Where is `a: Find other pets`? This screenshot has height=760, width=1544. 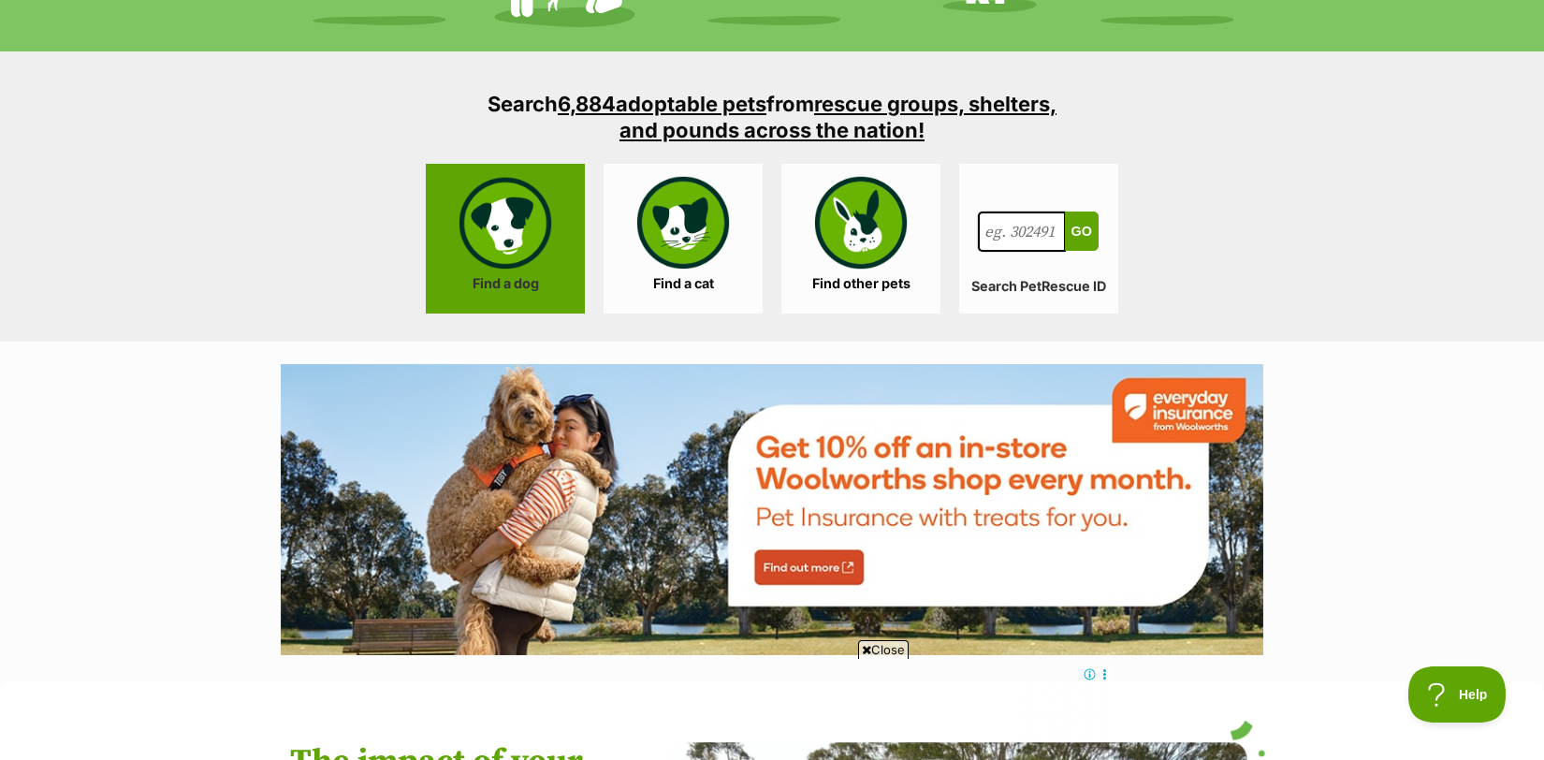
a: Find other pets is located at coordinates (861, 239).